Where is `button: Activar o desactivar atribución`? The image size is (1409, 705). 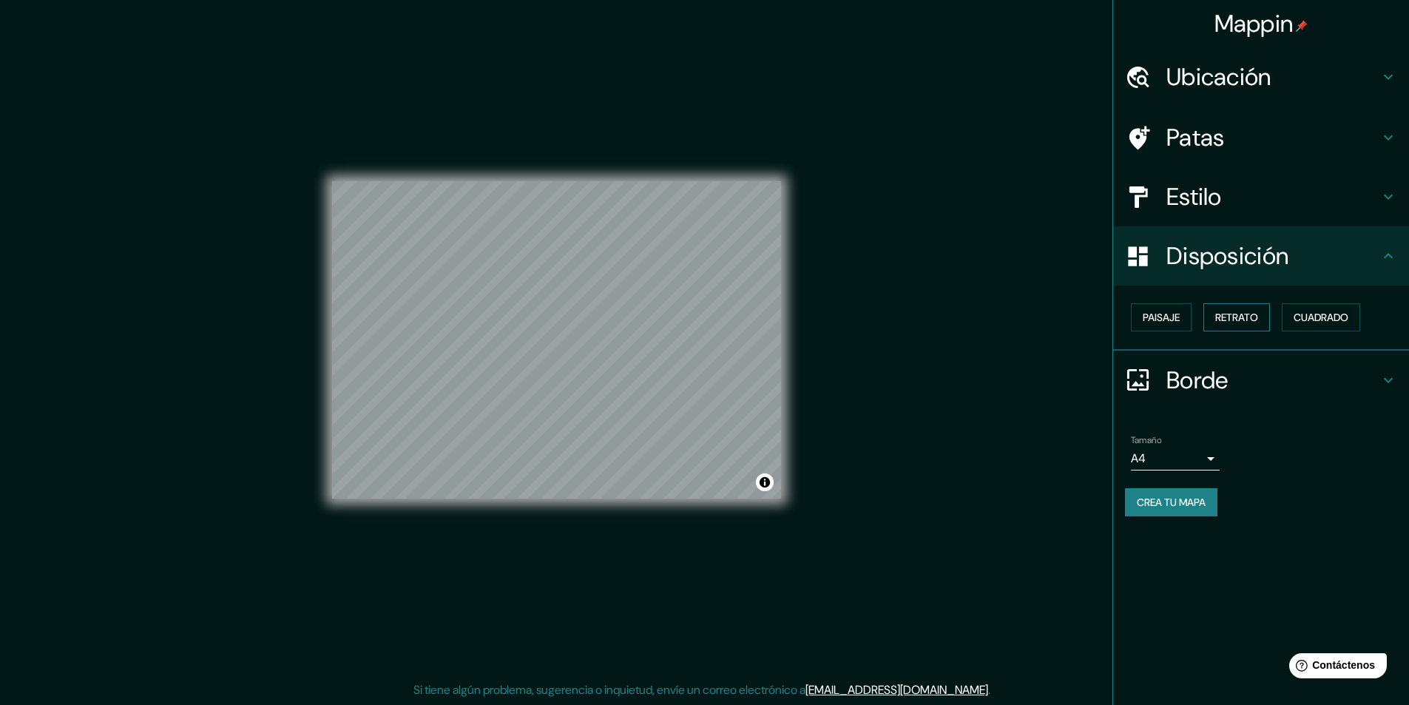 button: Activar o desactivar atribución is located at coordinates (765, 482).